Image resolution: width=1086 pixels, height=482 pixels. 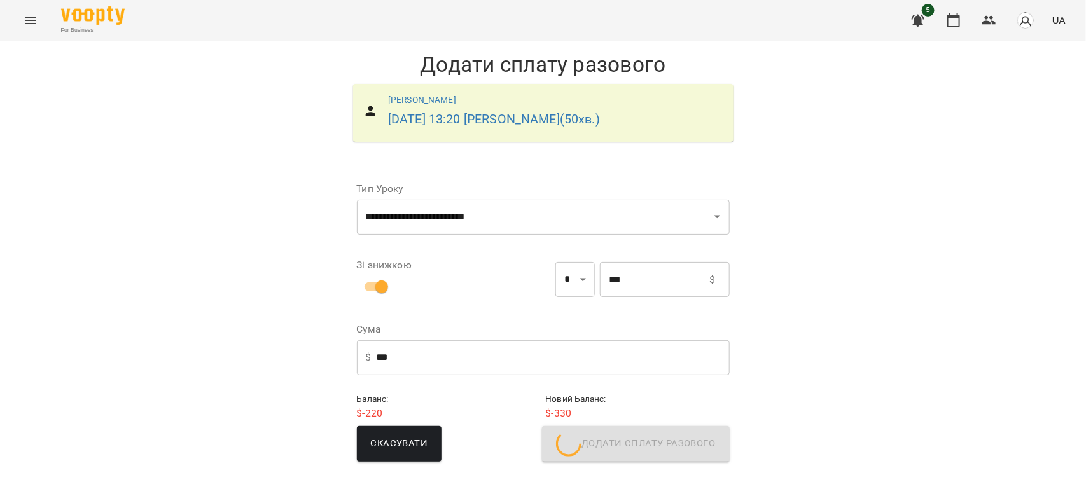 I want to click on button: Menu, so click(x=31, y=20).